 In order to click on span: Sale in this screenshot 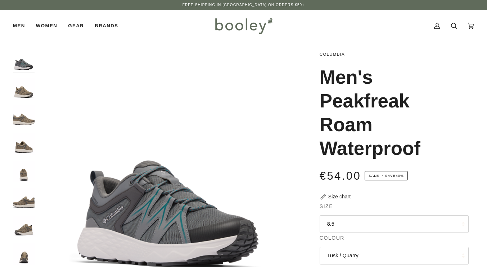, I will do `click(374, 176)`.